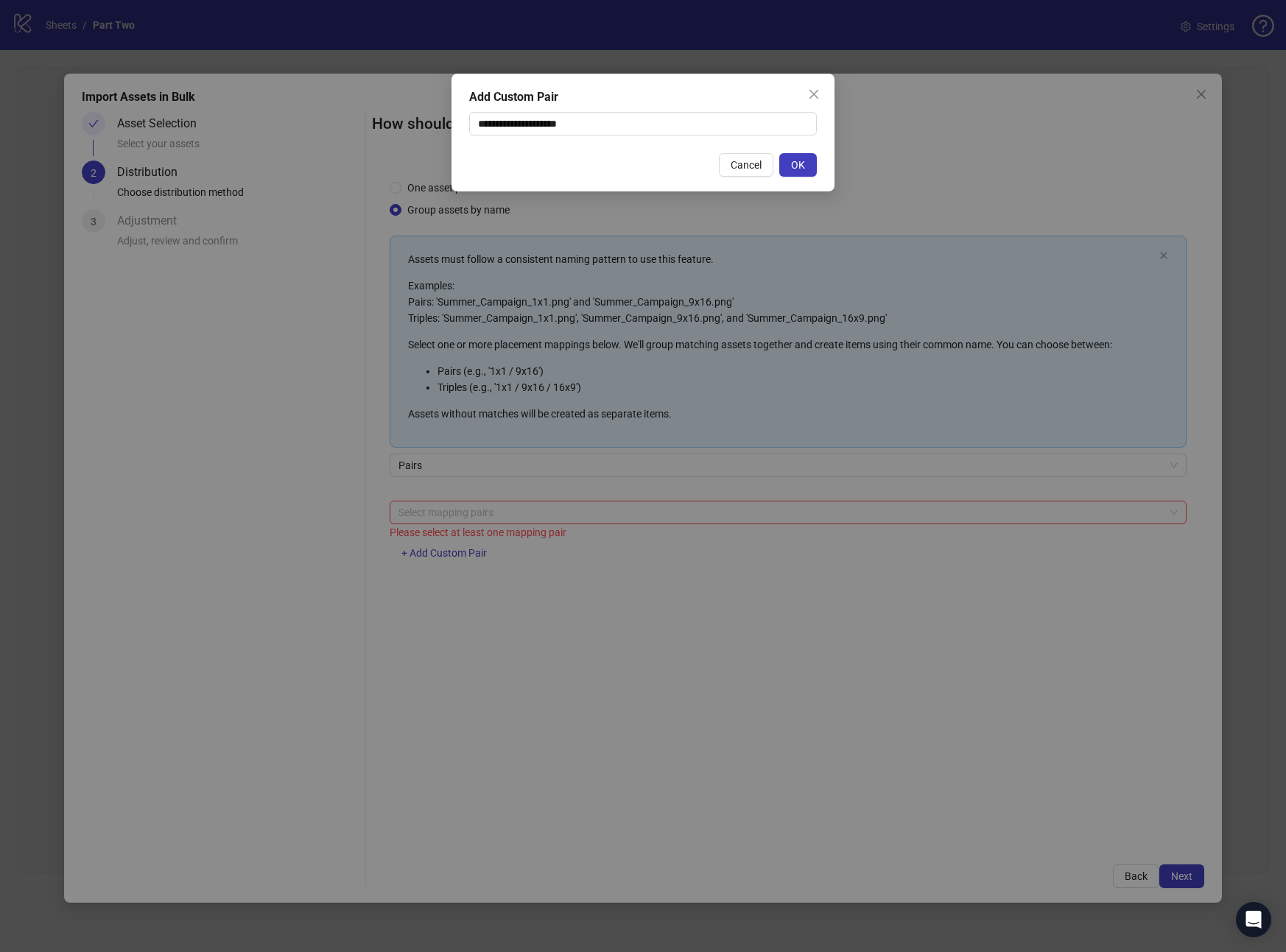 This screenshot has height=952, width=1286. Describe the element at coordinates (798, 165) in the screenshot. I see `span: OK` at that location.